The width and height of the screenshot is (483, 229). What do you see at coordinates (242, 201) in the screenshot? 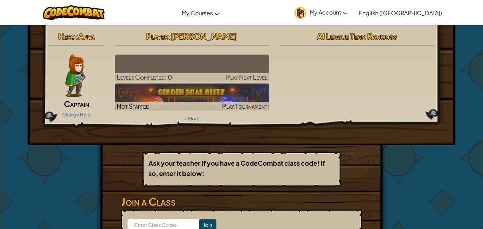
I see `h3: Join a Class` at bounding box center [242, 201].